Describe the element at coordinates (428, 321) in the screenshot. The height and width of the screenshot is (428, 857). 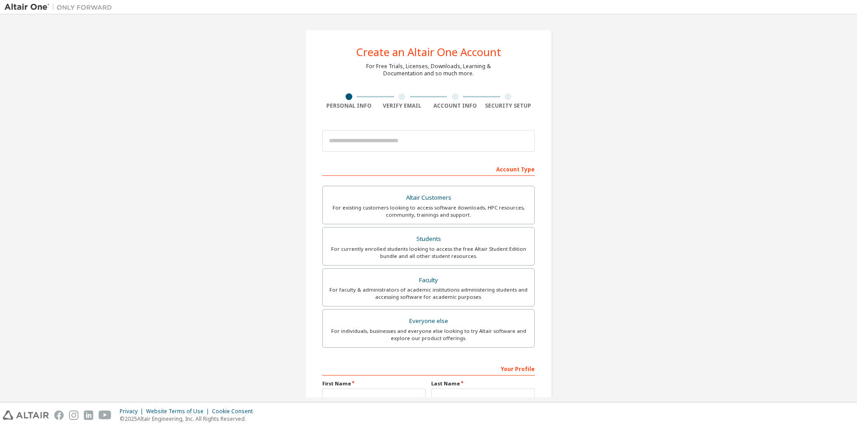
I see `div: Everyone else` at that location.